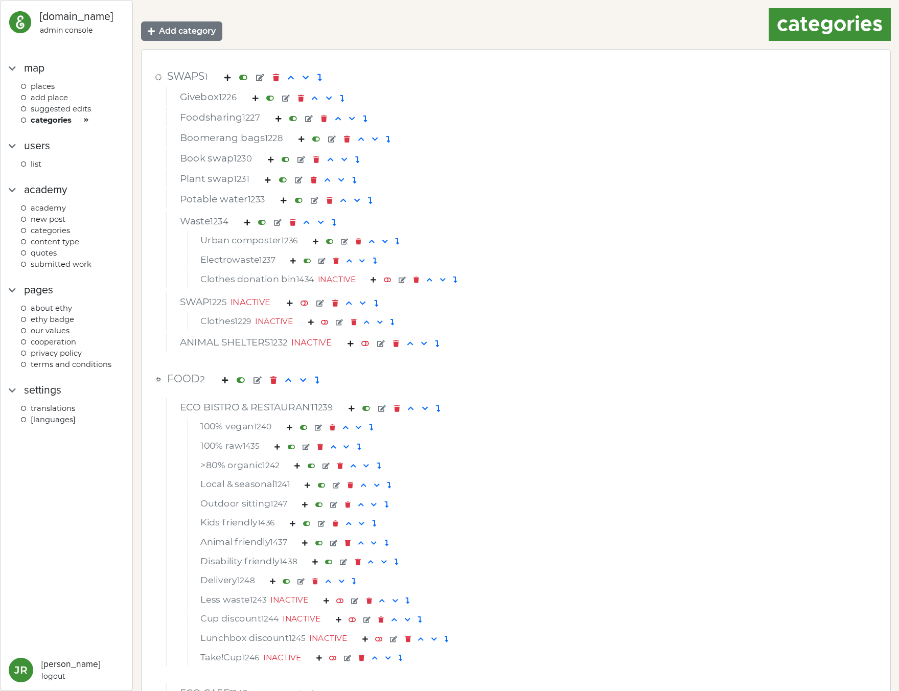  What do you see at coordinates (71, 676) in the screenshot?
I see `div: logout` at bounding box center [71, 676].